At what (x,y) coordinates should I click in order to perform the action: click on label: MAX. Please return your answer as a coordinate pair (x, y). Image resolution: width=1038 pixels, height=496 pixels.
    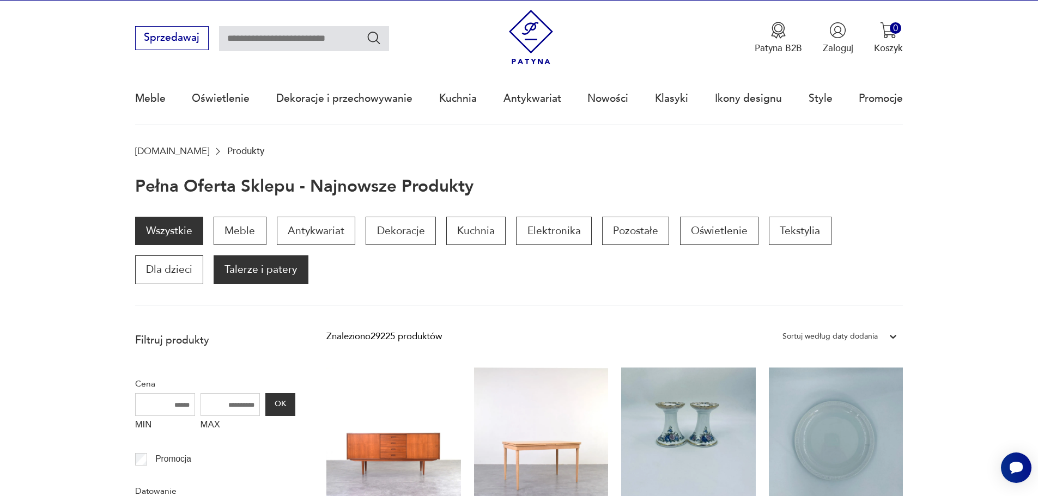
    Looking at the image, I should click on (230, 427).